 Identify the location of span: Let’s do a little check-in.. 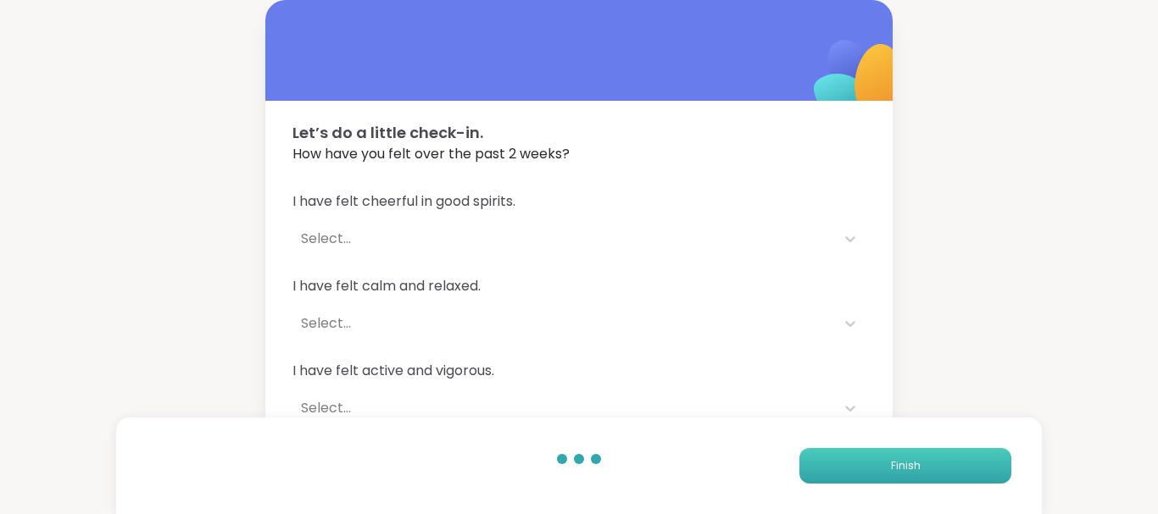
(579, 132).